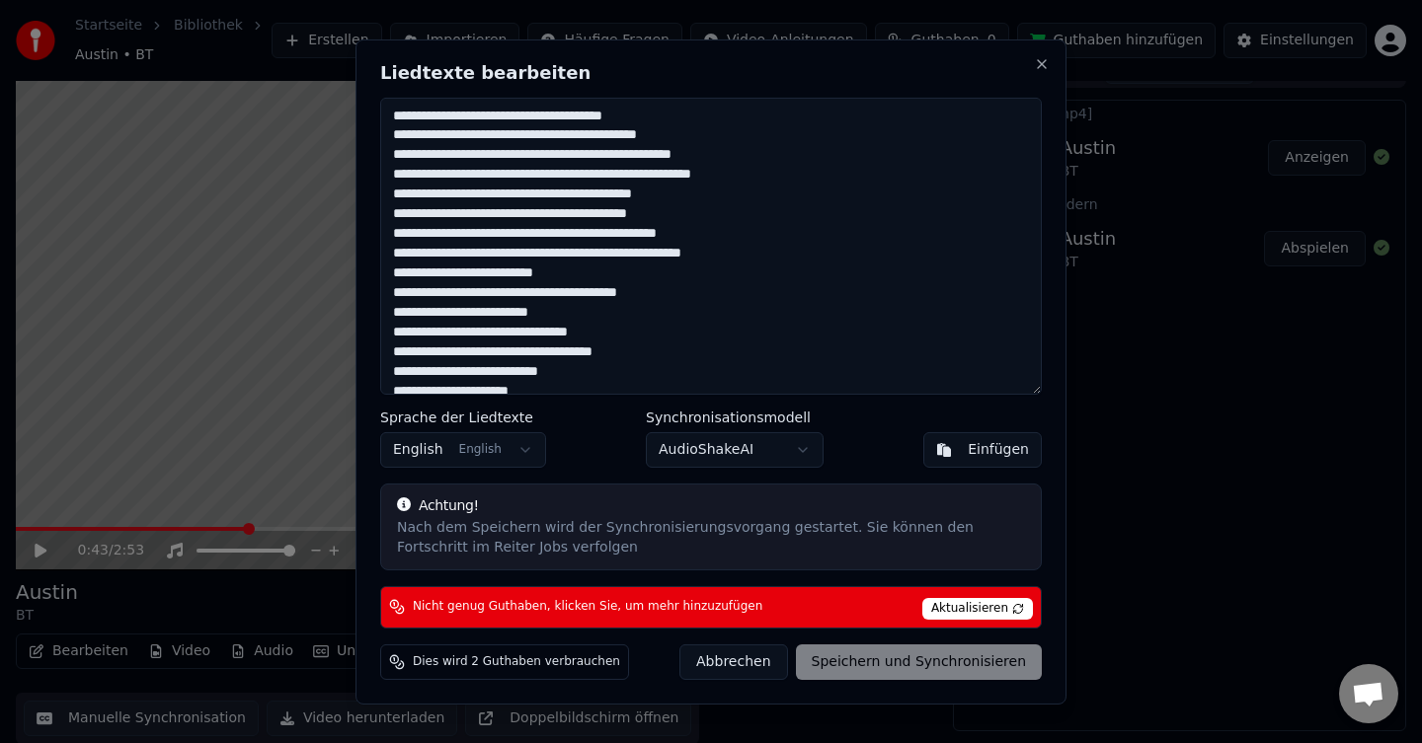 This screenshot has width=1422, height=743. What do you see at coordinates (711, 538) in the screenshot?
I see `div: Nach dem Speichern wird der Synchronisierungsvorgang gestartet. Sie können den Fortschritt im Rei...` at bounding box center [711, 538].